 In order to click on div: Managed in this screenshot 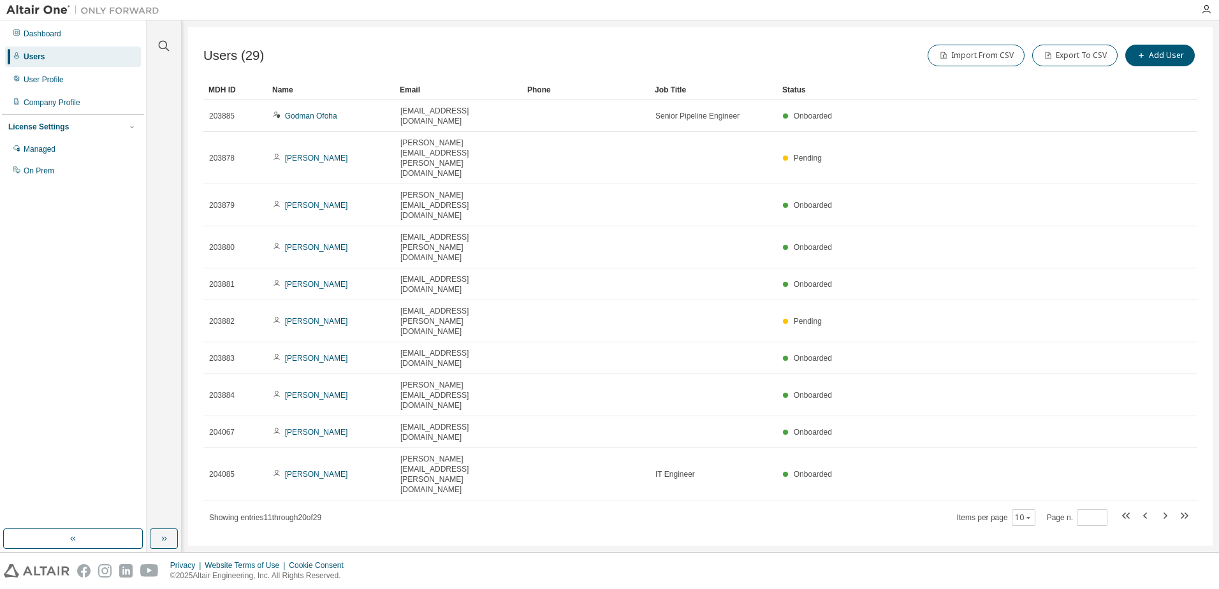, I will do `click(40, 149)`.